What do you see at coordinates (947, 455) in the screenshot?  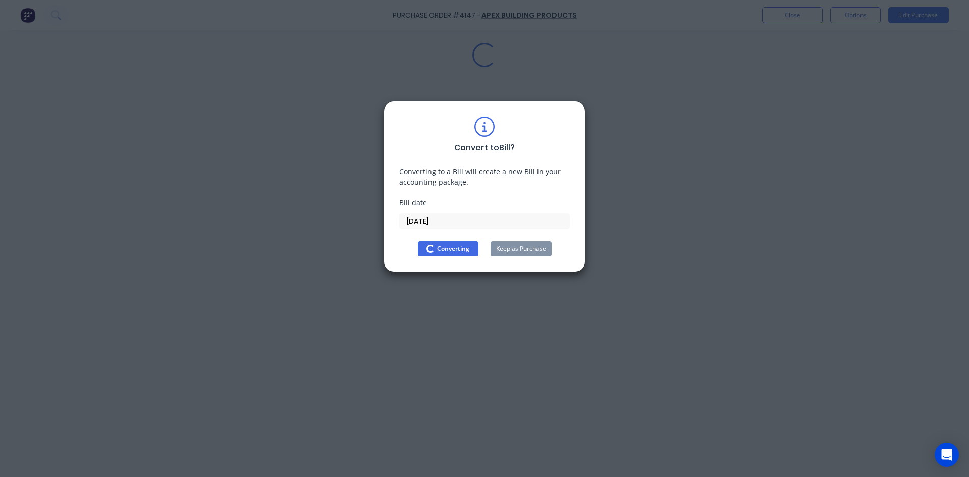 I see `div: Open Intercom Messenger` at bounding box center [947, 455].